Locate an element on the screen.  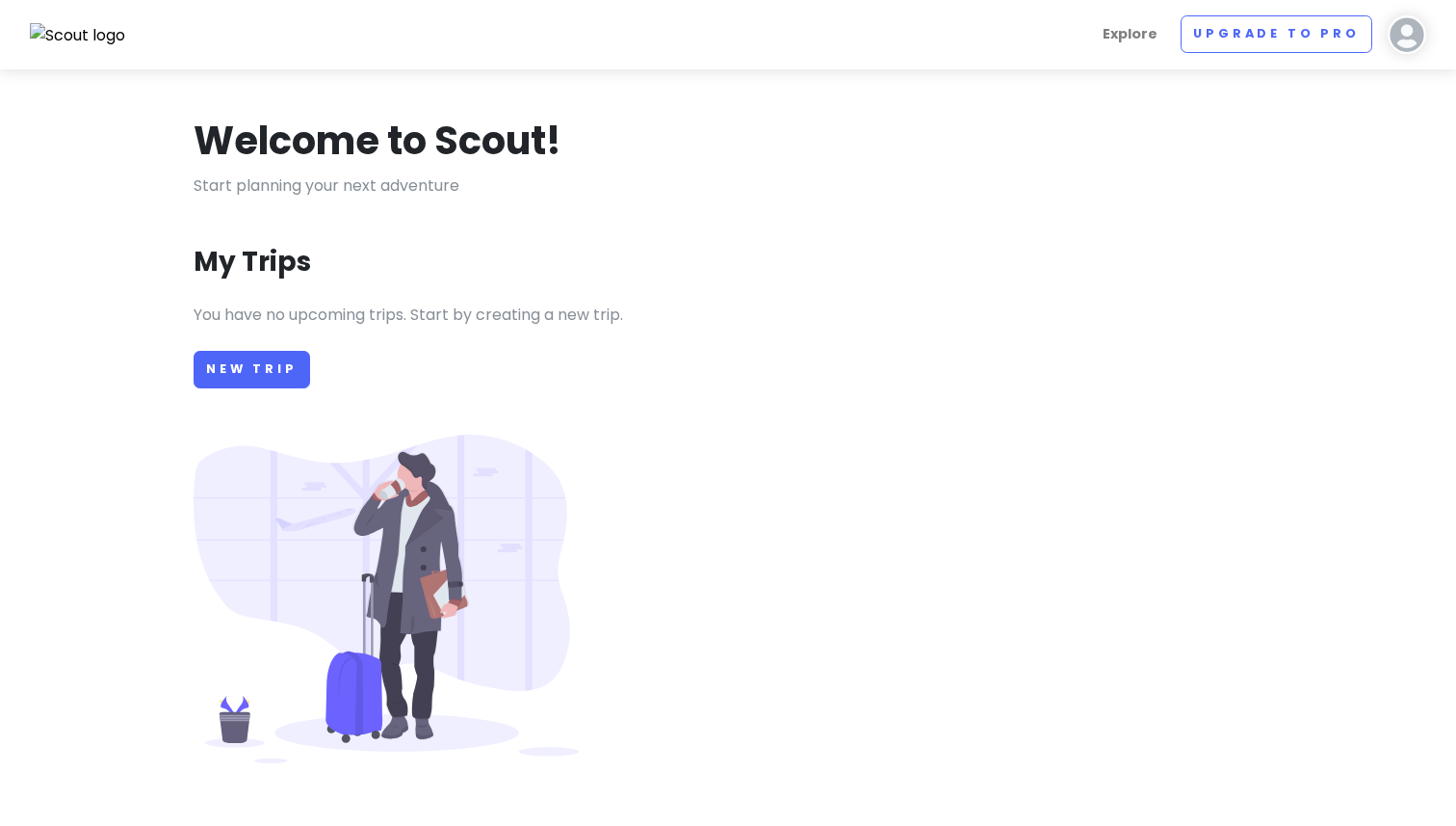
p: You have no upcoming trips. Start by creating a new trip. is located at coordinates (728, 315).